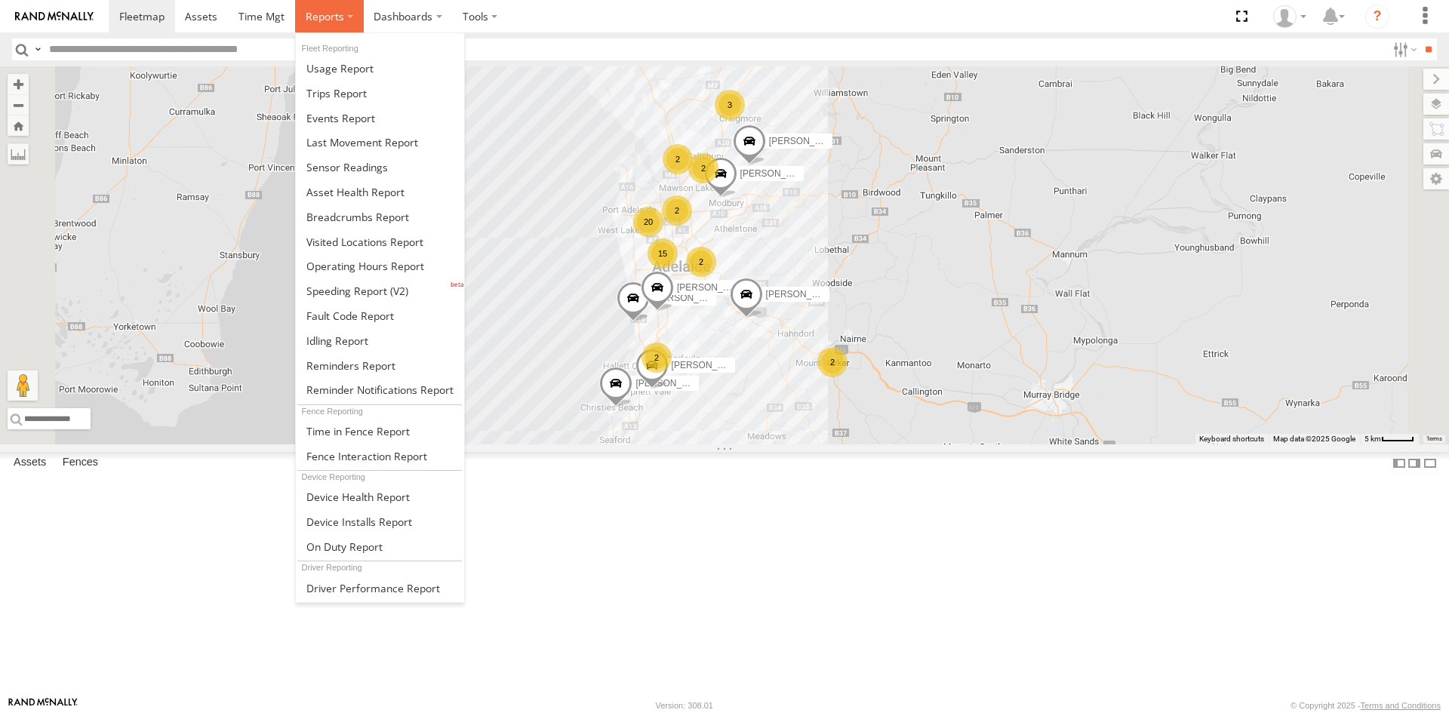  Describe the element at coordinates (380, 521) in the screenshot. I see `a: Device Installs Report` at that location.